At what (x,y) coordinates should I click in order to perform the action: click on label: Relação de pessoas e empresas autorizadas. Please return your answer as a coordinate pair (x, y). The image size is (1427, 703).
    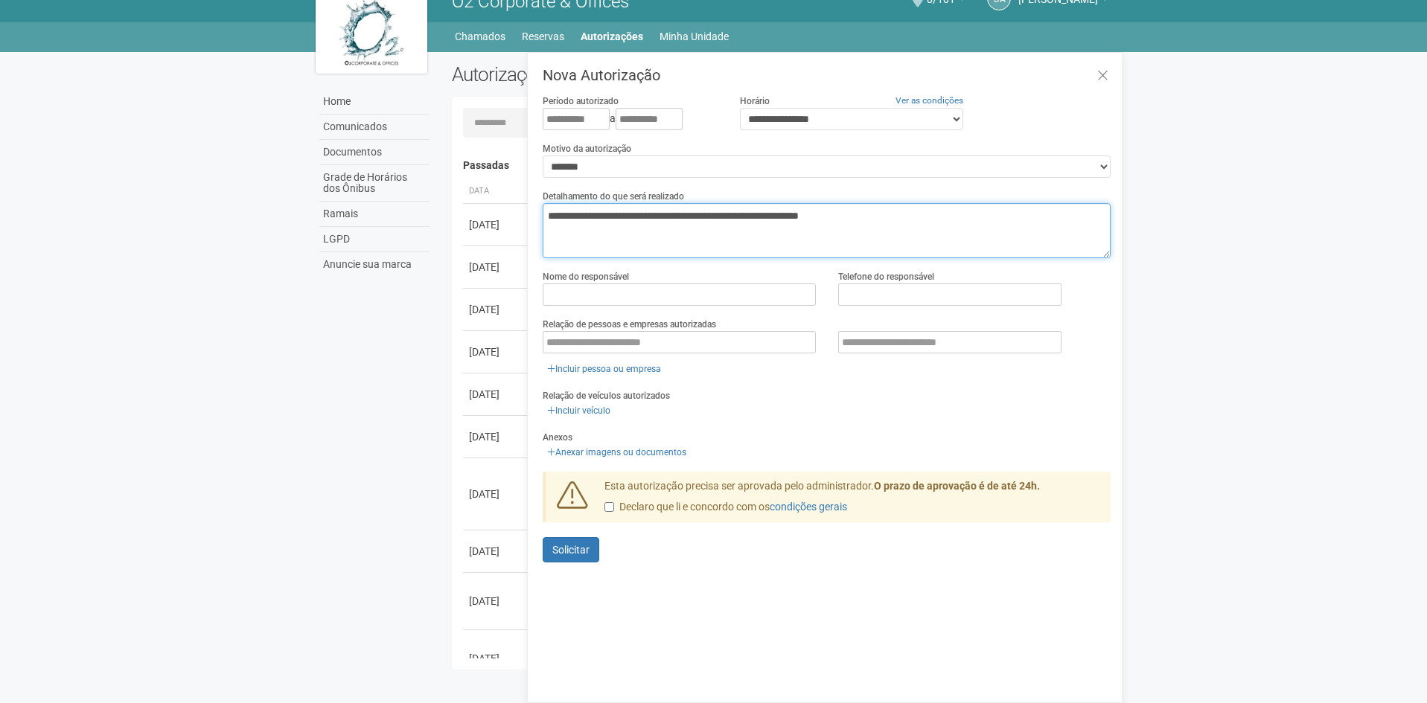
    Looking at the image, I should click on (629, 324).